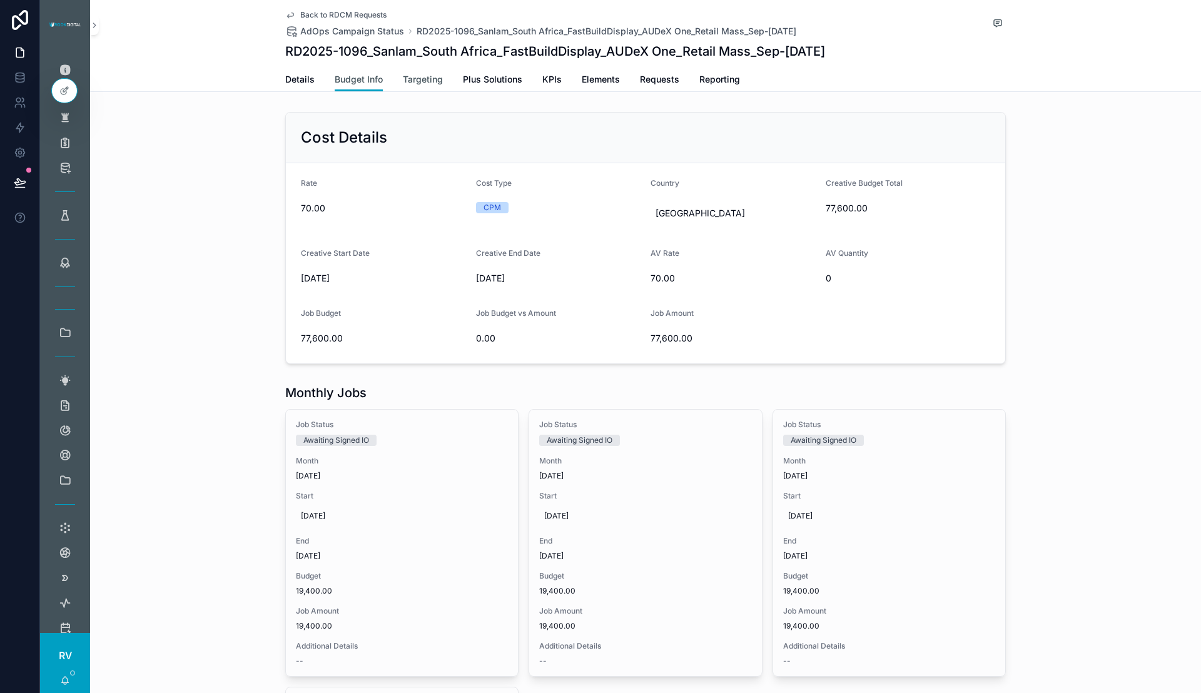 This screenshot has width=1201, height=693. Describe the element at coordinates (552, 81) in the screenshot. I see `a: KPIs` at that location.